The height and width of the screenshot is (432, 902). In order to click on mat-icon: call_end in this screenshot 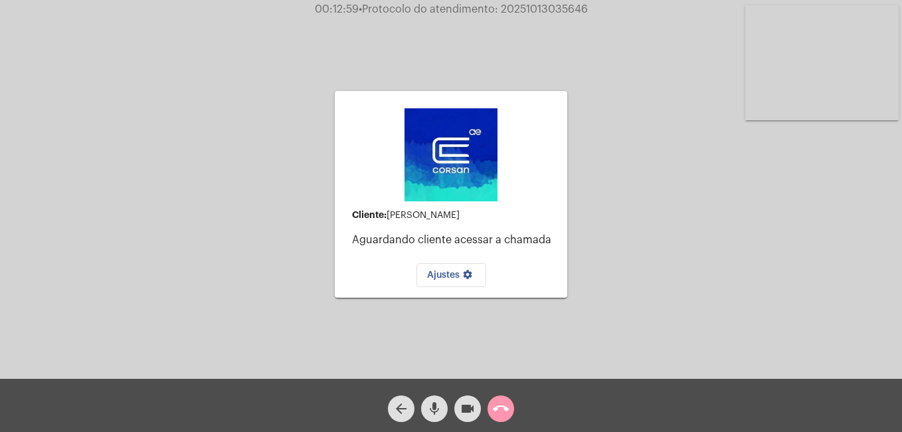, I will do `click(501, 408)`.